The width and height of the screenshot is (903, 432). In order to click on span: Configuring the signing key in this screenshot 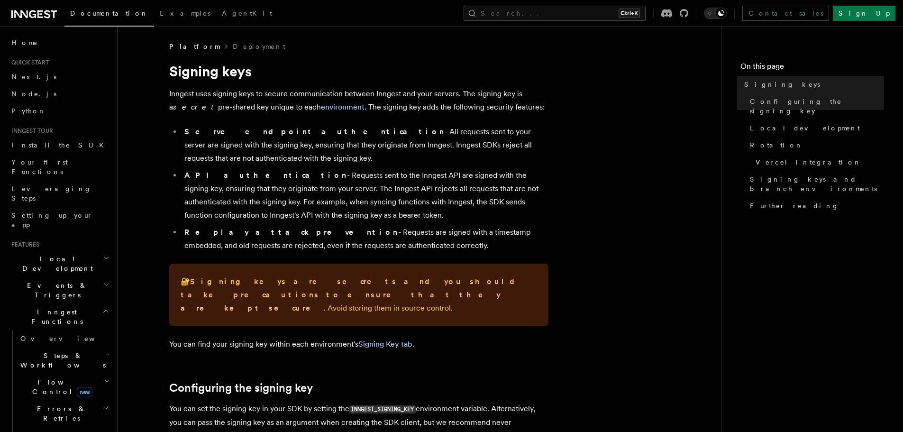, I will do `click(816, 106)`.